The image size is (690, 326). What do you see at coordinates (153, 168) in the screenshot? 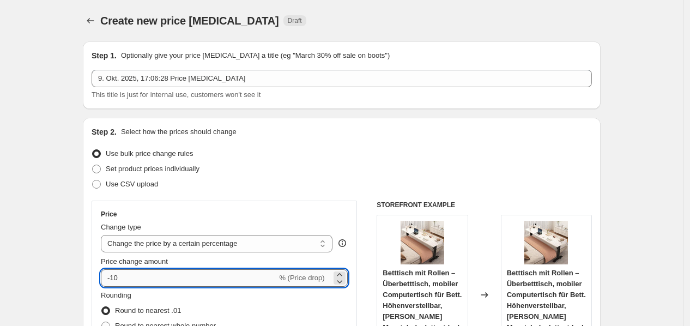
I see `span: Set product prices individually` at bounding box center [153, 168].